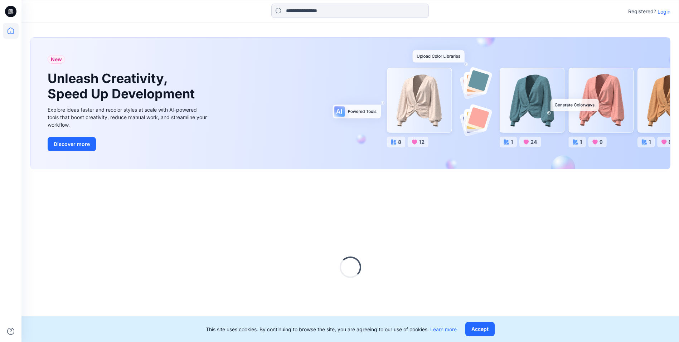 This screenshot has height=342, width=679. What do you see at coordinates (123, 86) in the screenshot?
I see `h1: Unleash Creativity, Speed Up Development` at bounding box center [123, 86].